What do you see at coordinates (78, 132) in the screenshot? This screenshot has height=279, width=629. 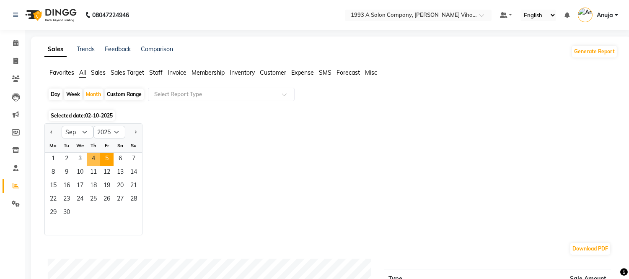 I see `select: Select month` at bounding box center [78, 132].